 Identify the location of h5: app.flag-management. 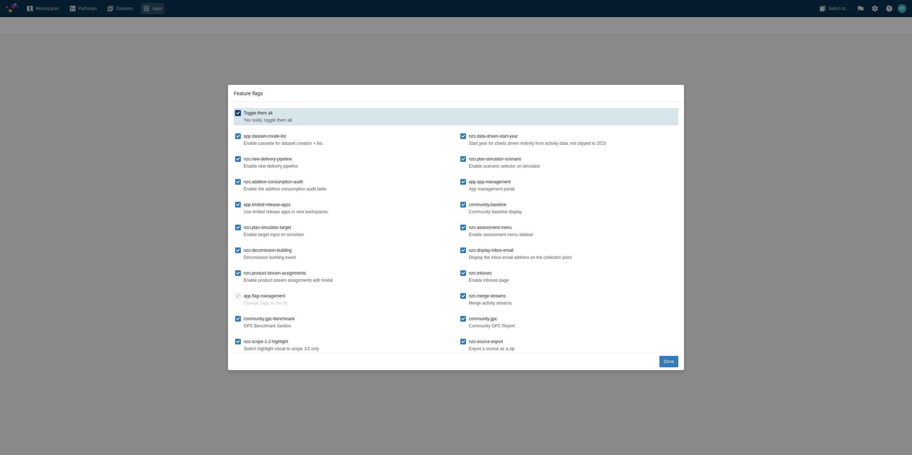
(348, 296).